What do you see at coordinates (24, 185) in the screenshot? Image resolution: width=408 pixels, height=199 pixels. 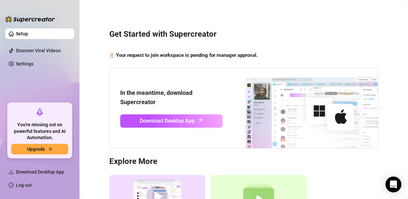 I see `a: Log out` at bounding box center [24, 185].